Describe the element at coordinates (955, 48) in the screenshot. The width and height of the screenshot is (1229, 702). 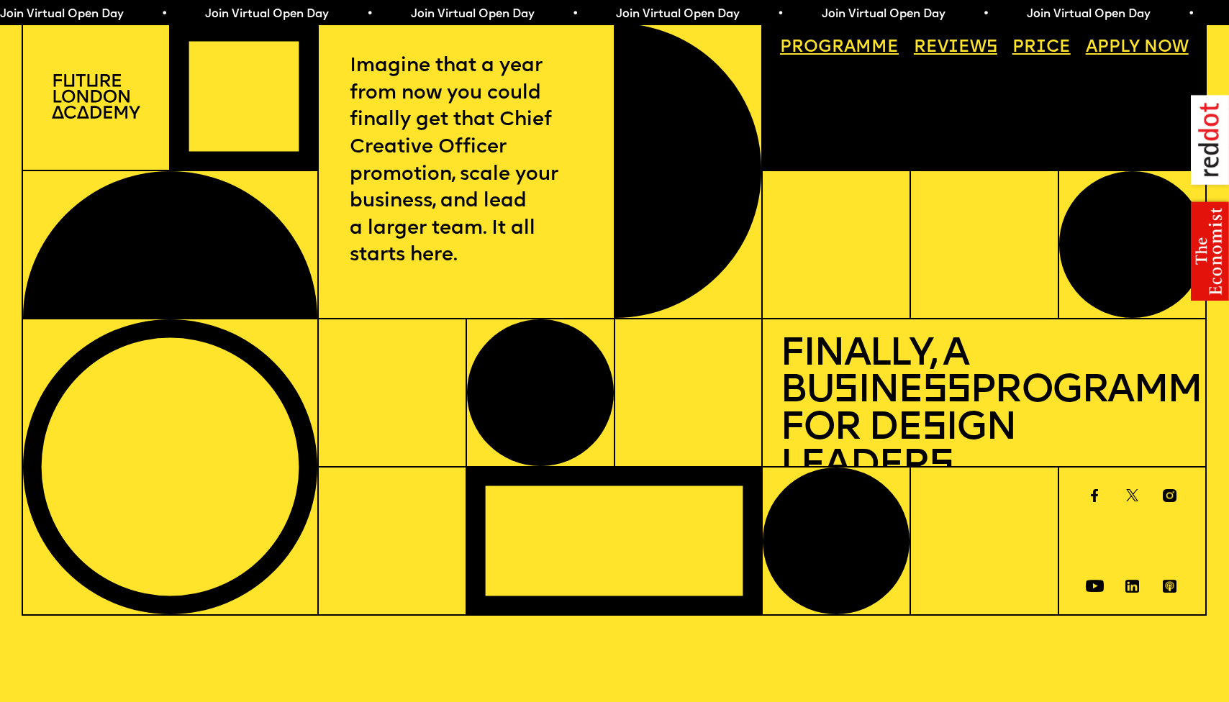
I see `a: Reviews` at that location.